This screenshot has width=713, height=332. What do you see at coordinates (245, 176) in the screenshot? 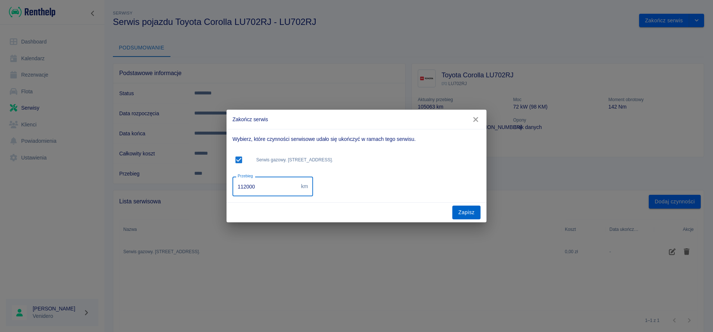
I see `label: Przebieg` at bounding box center [245, 176].